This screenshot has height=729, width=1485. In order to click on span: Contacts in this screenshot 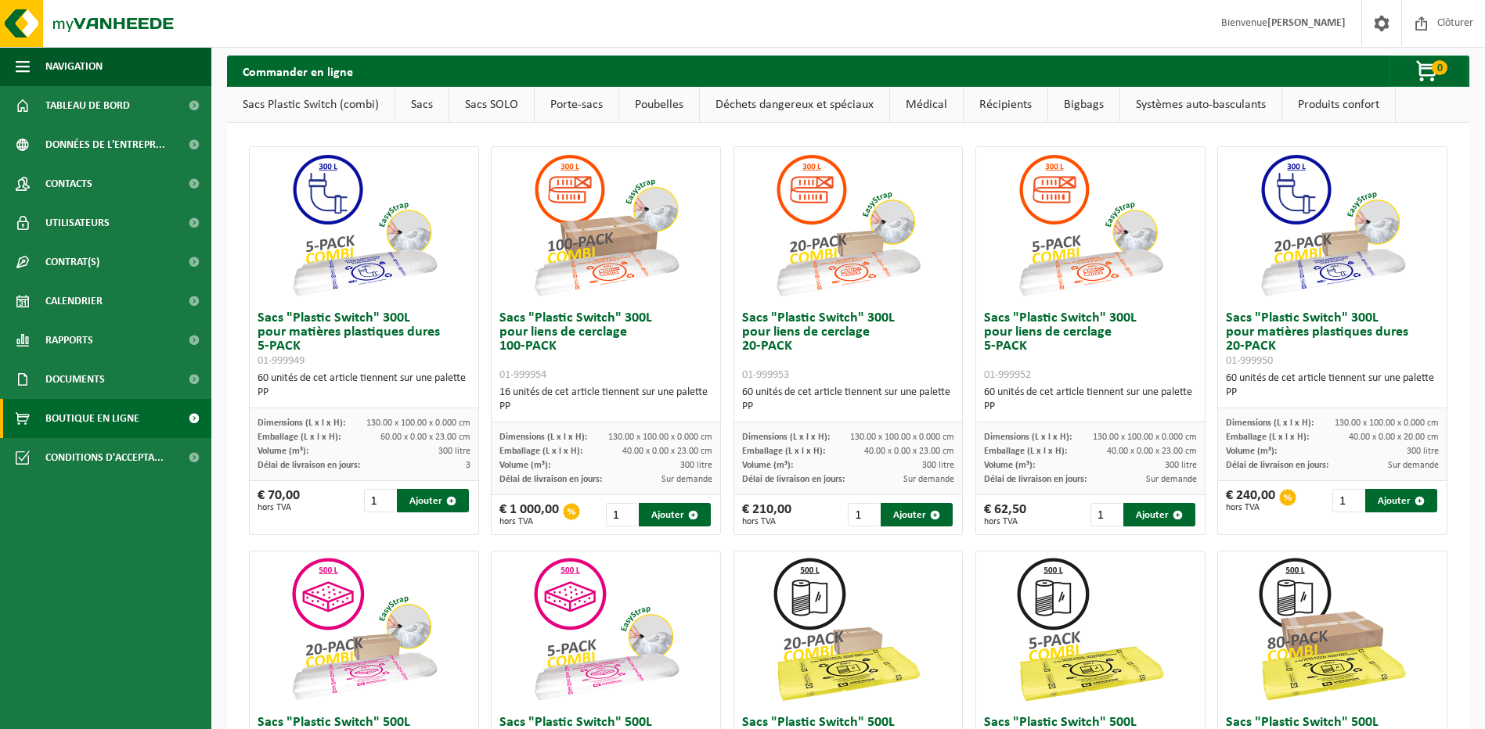, I will do `click(69, 184)`.